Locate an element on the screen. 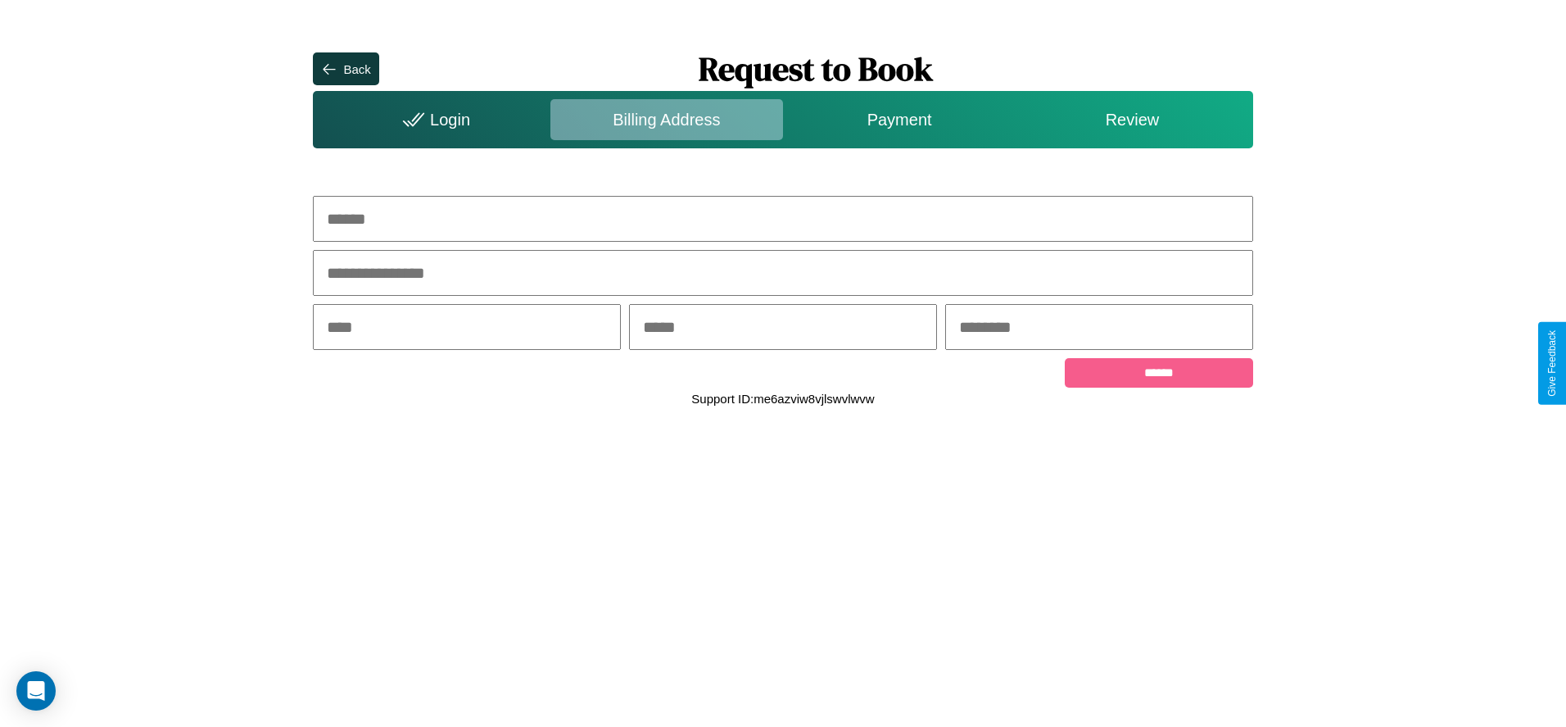 This screenshot has height=727, width=1566. button: Back is located at coordinates (346, 69).